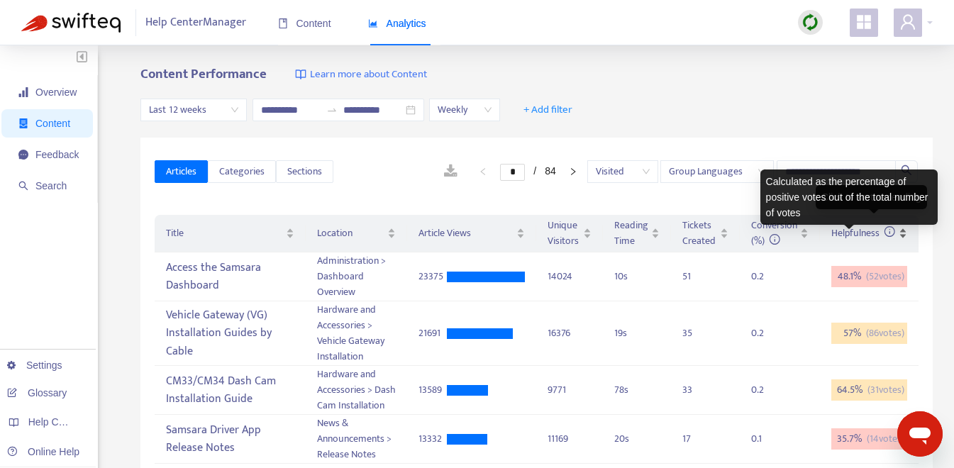 The image size is (954, 468). What do you see at coordinates (573, 172) in the screenshot?
I see `button: right` at bounding box center [573, 172].